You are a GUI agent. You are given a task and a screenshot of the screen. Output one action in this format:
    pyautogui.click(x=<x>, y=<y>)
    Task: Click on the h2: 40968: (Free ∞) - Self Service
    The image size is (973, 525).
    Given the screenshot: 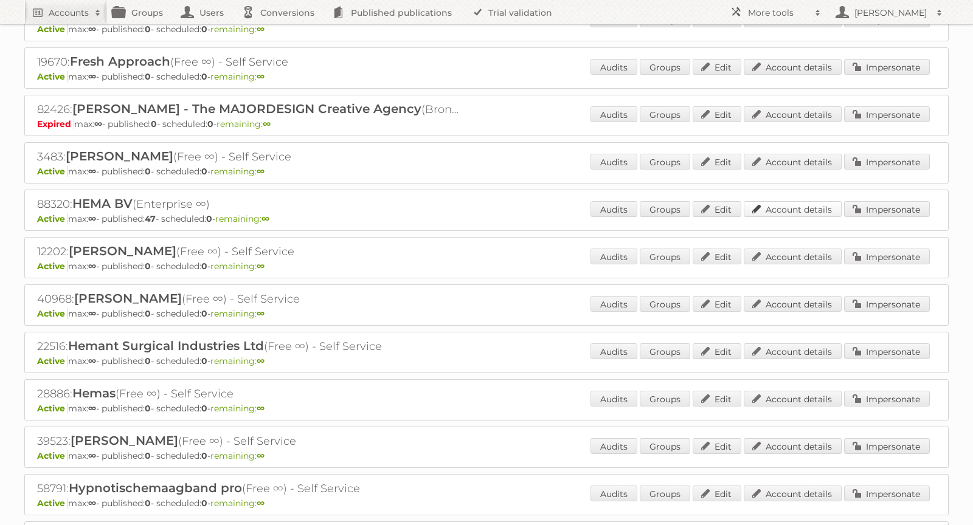 What is the action you would take?
    pyautogui.click(x=250, y=299)
    